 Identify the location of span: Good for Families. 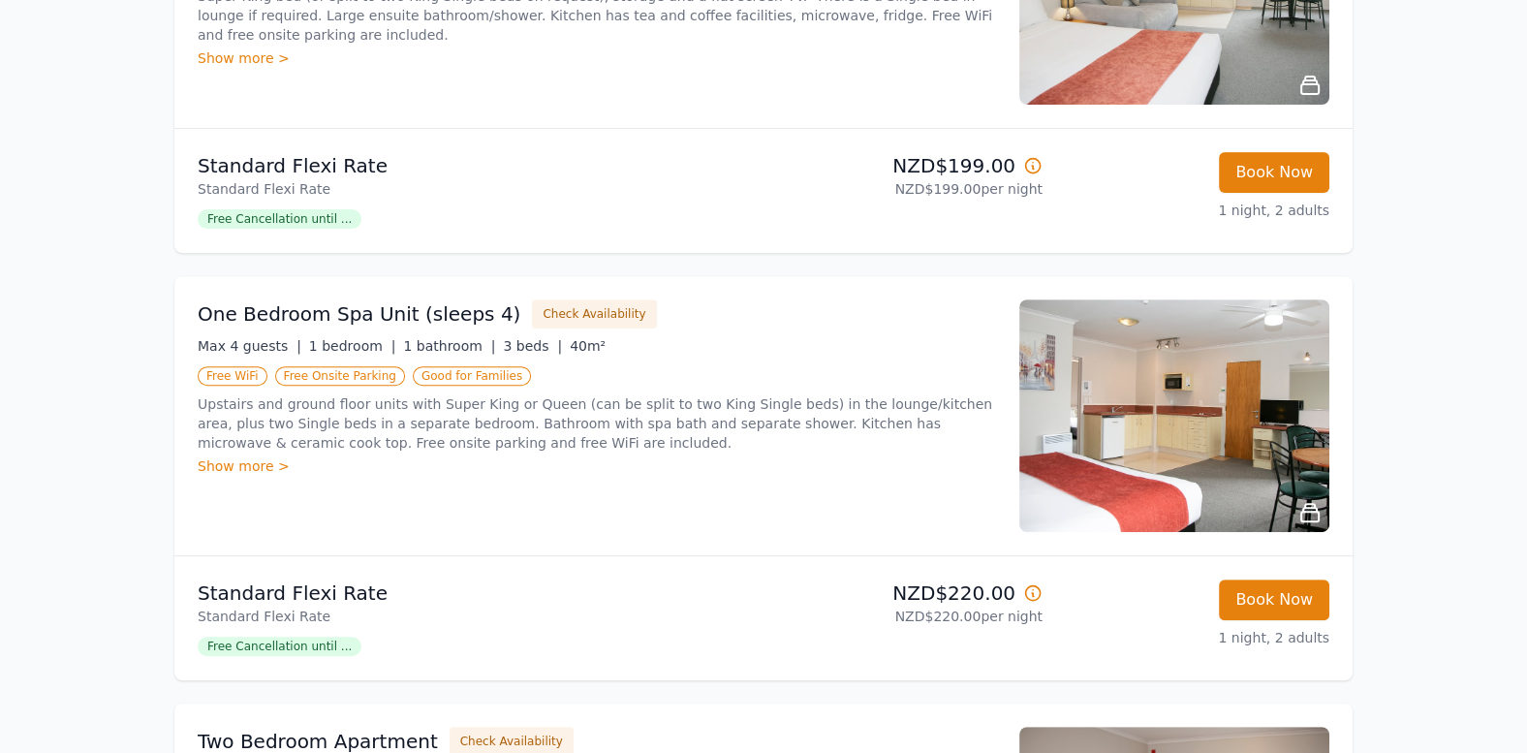
(472, 376).